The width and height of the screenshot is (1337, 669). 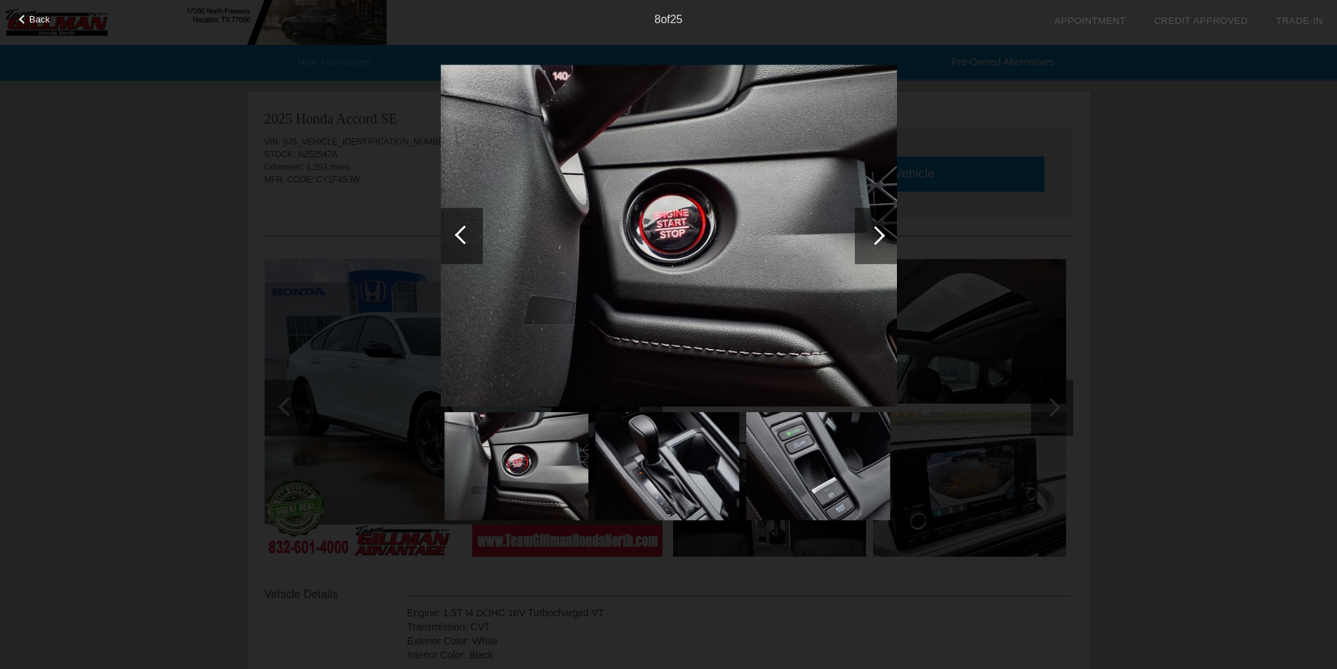 I want to click on a: Trade-In, so click(x=1299, y=20).